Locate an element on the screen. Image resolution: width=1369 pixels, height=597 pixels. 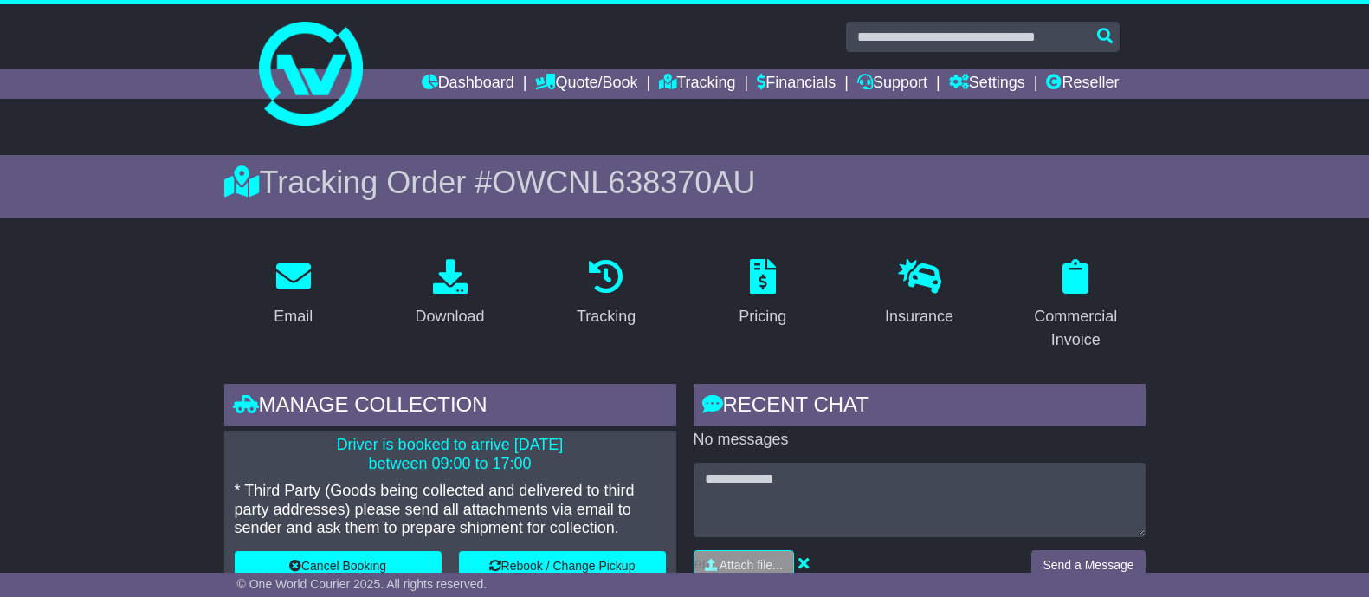
a: Commercial Invoice is located at coordinates (1075, 305).